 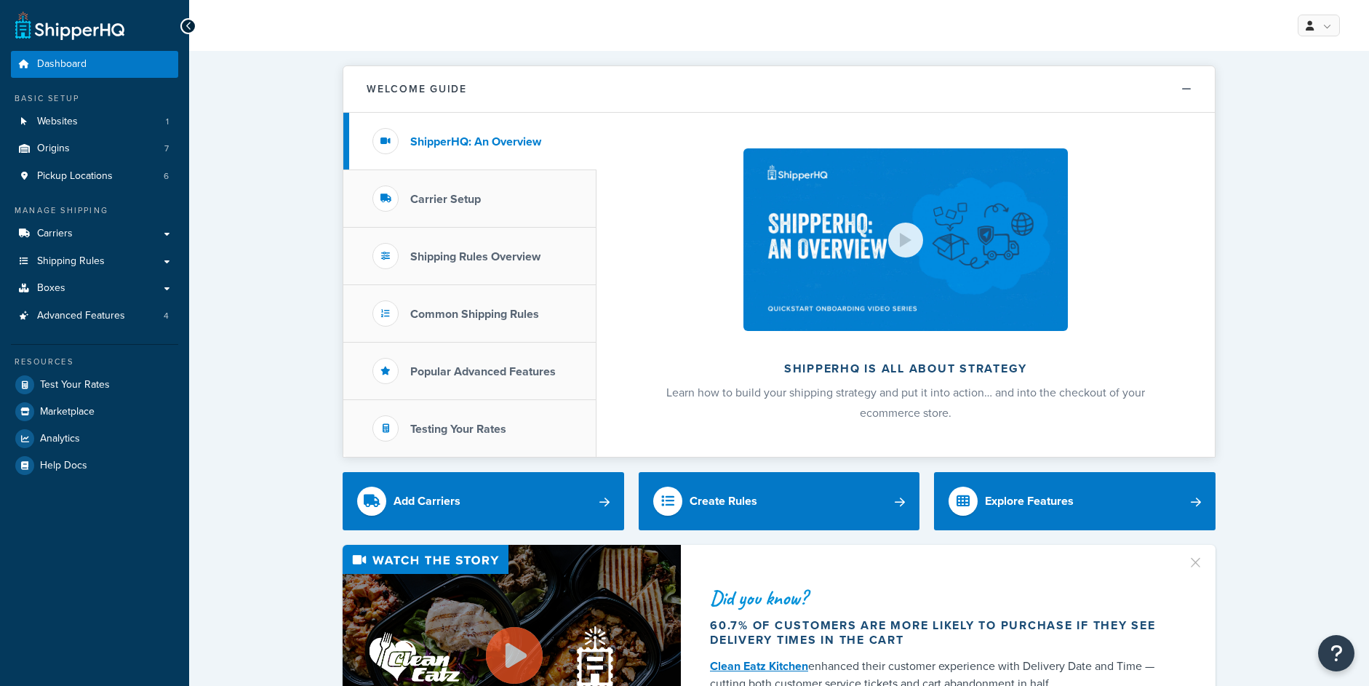 What do you see at coordinates (95, 64) in the screenshot?
I see `a: Dashboard` at bounding box center [95, 64].